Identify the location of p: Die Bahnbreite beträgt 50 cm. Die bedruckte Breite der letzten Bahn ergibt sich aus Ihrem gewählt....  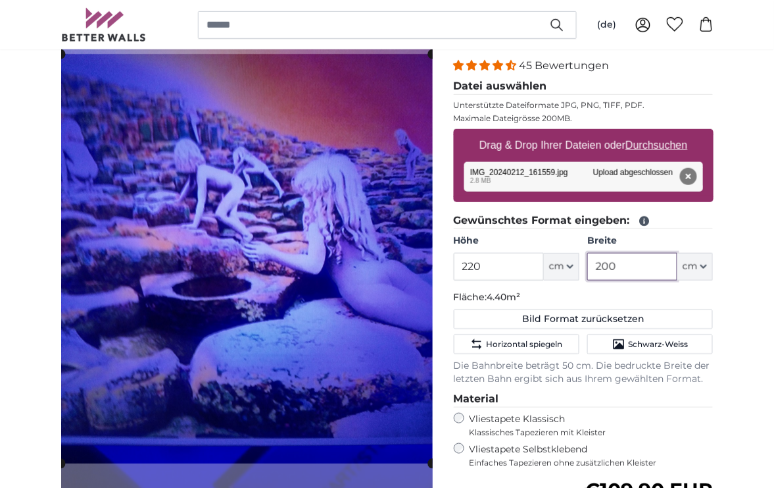
(584, 372).